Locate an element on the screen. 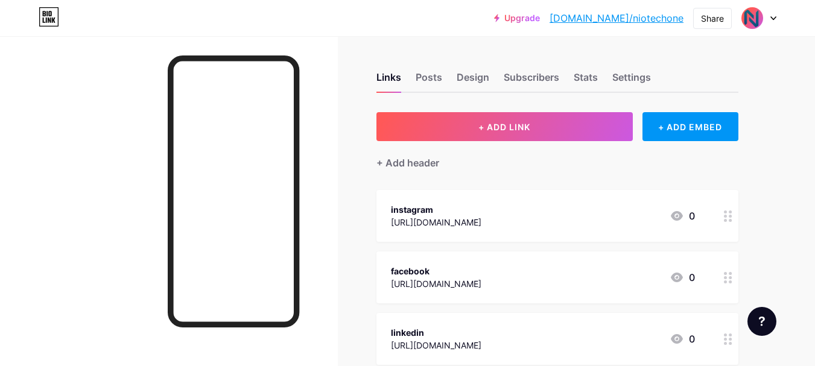 Image resolution: width=815 pixels, height=366 pixels. div: linkedin is located at coordinates (436, 332).